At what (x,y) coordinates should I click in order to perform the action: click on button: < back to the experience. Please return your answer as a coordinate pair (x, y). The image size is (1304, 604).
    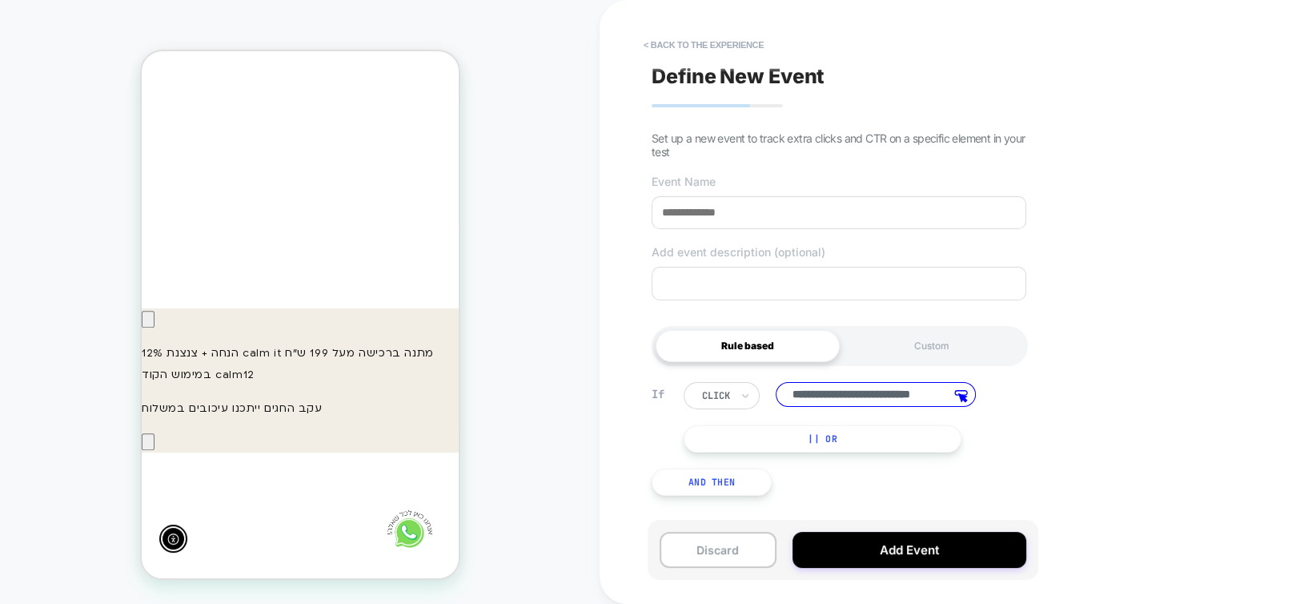
    Looking at the image, I should click on (704, 45).